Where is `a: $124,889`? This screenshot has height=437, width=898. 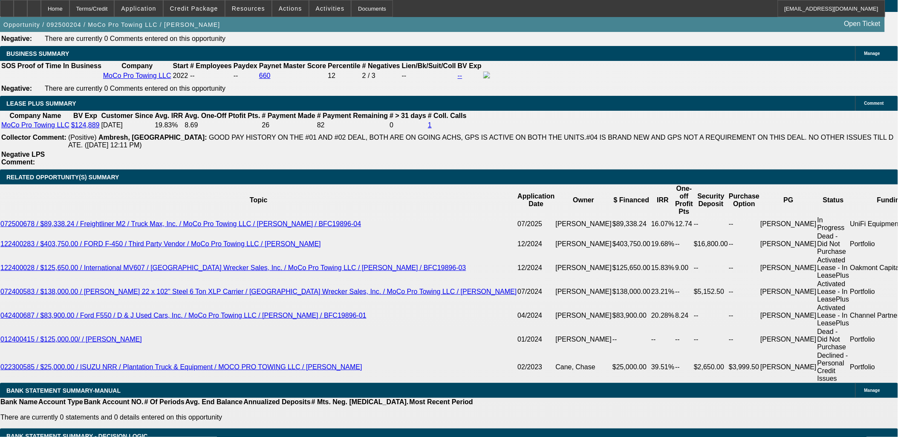
a: $124,889 is located at coordinates (85, 125).